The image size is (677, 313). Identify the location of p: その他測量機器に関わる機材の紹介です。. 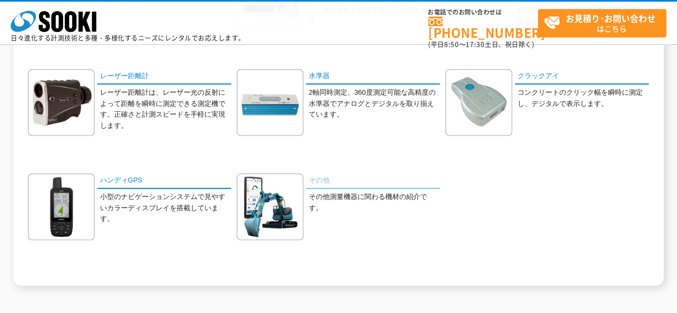
(374, 203).